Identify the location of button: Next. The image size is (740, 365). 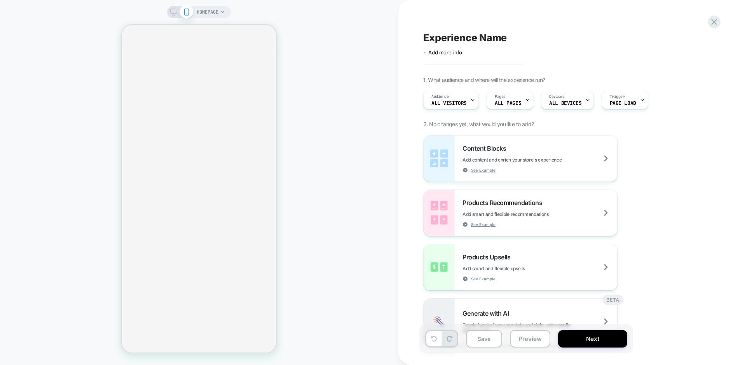
(593, 339).